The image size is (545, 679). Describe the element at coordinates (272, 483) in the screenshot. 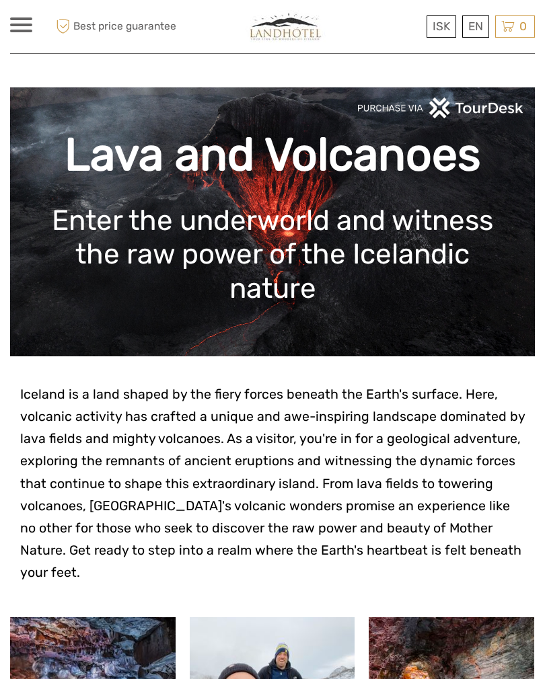

I see `span: Iceland is a land shaped by the fiery forces beneath the Earth's surface. Here, volcanic activity...` at that location.